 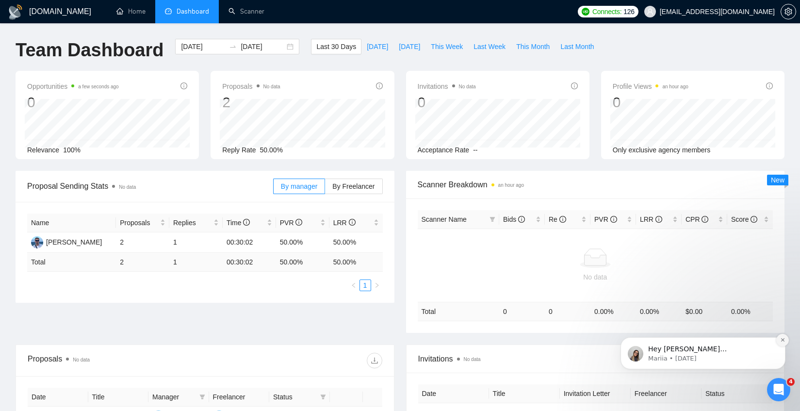 I want to click on td: 50.00 %, so click(x=303, y=262).